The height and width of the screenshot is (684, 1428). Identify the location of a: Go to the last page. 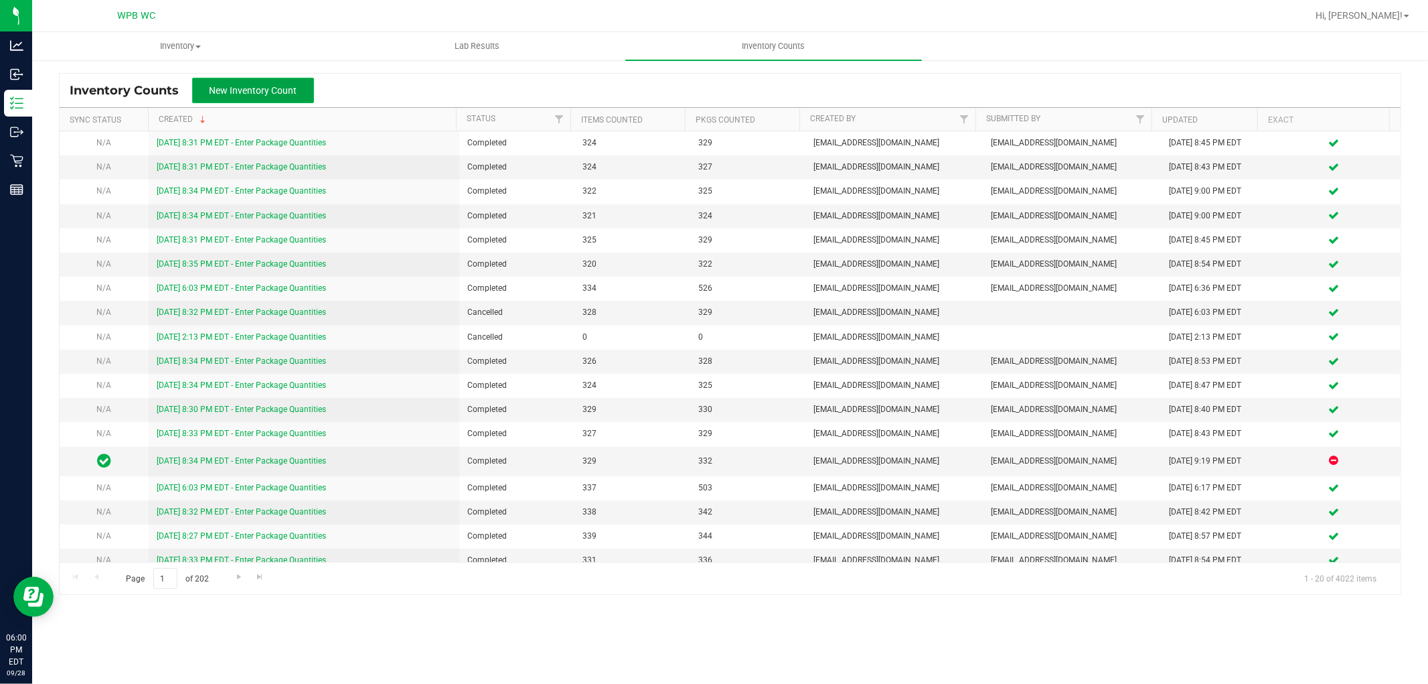
(260, 577).